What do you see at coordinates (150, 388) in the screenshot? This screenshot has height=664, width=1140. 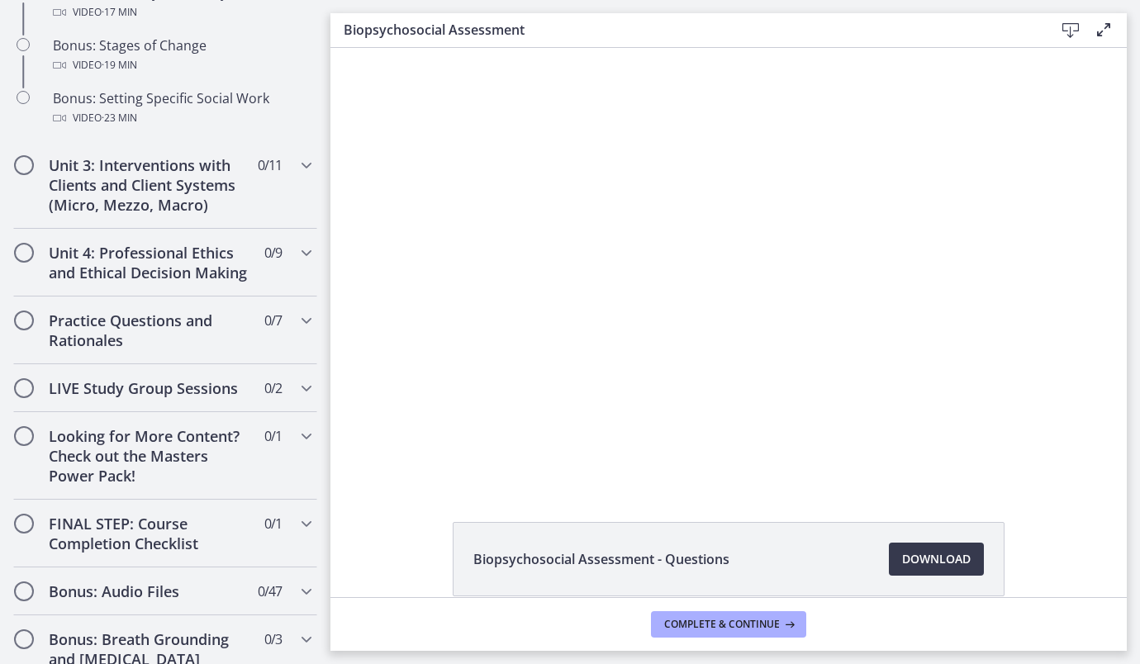 I see `h2: LIVE Study Group Sessions` at bounding box center [150, 388].